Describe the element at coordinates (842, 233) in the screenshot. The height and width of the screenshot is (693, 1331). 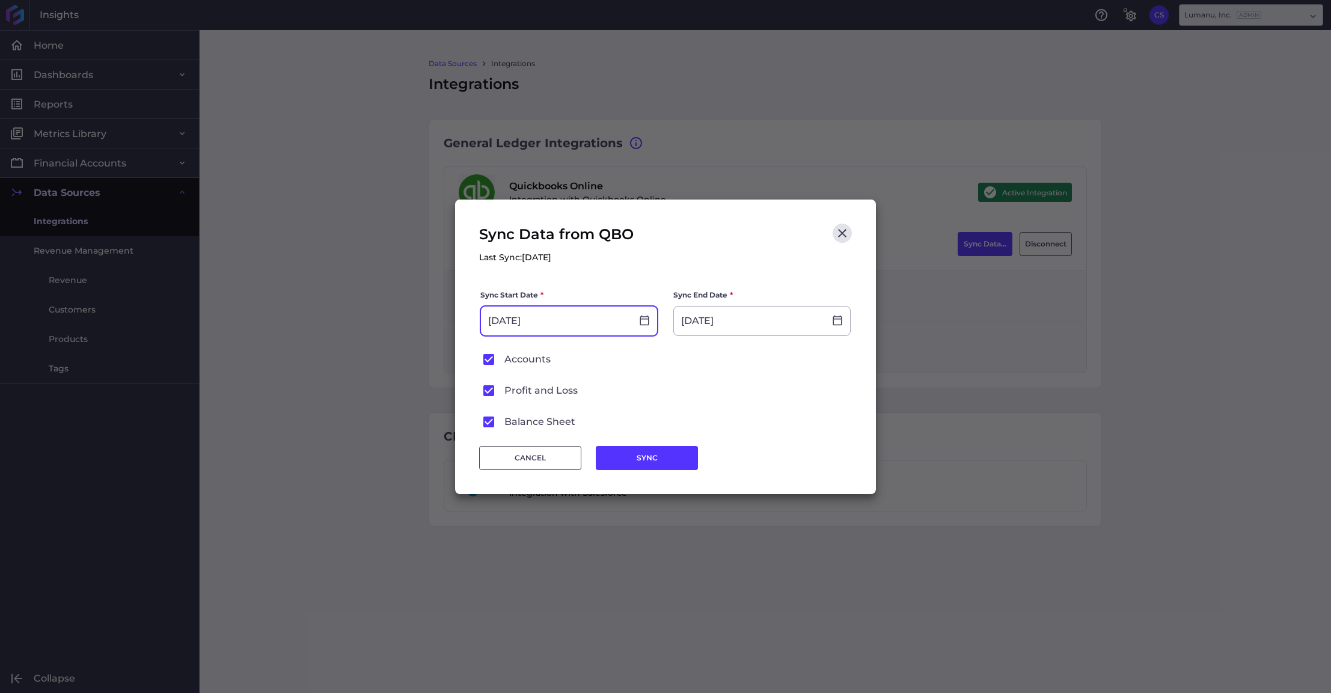
I see `button: Close` at that location.